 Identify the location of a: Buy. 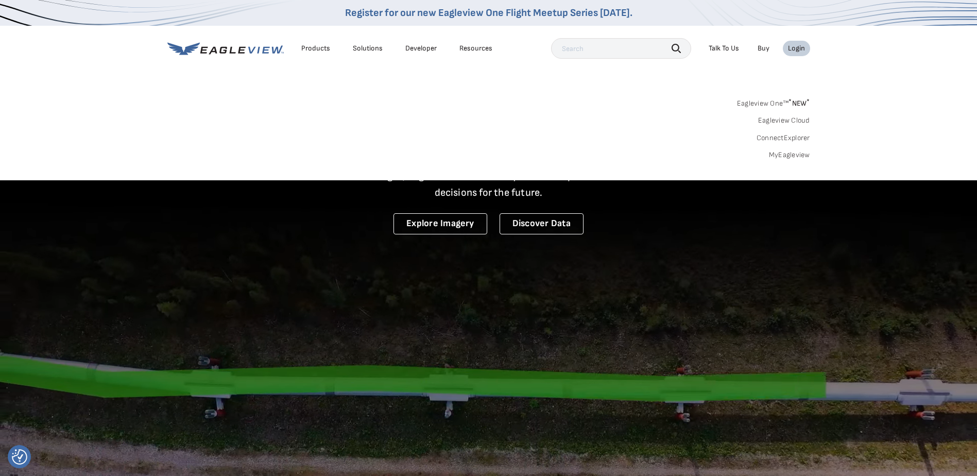
(763, 48).